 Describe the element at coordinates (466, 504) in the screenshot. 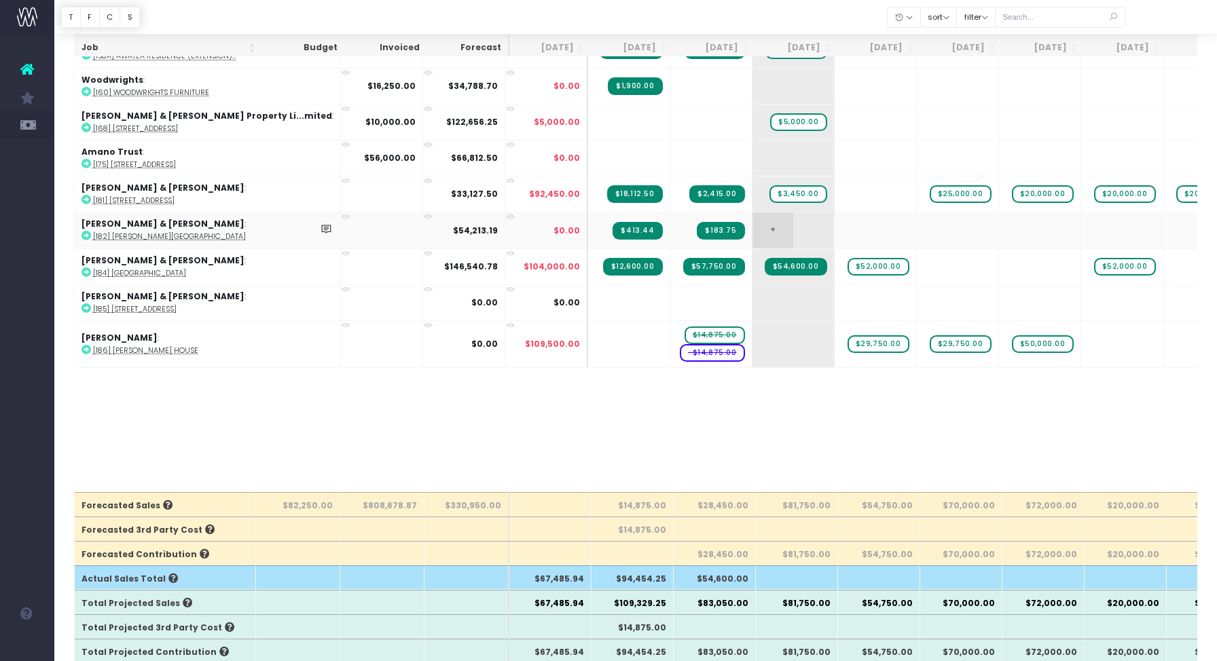

I see `th: $330,950.00` at that location.